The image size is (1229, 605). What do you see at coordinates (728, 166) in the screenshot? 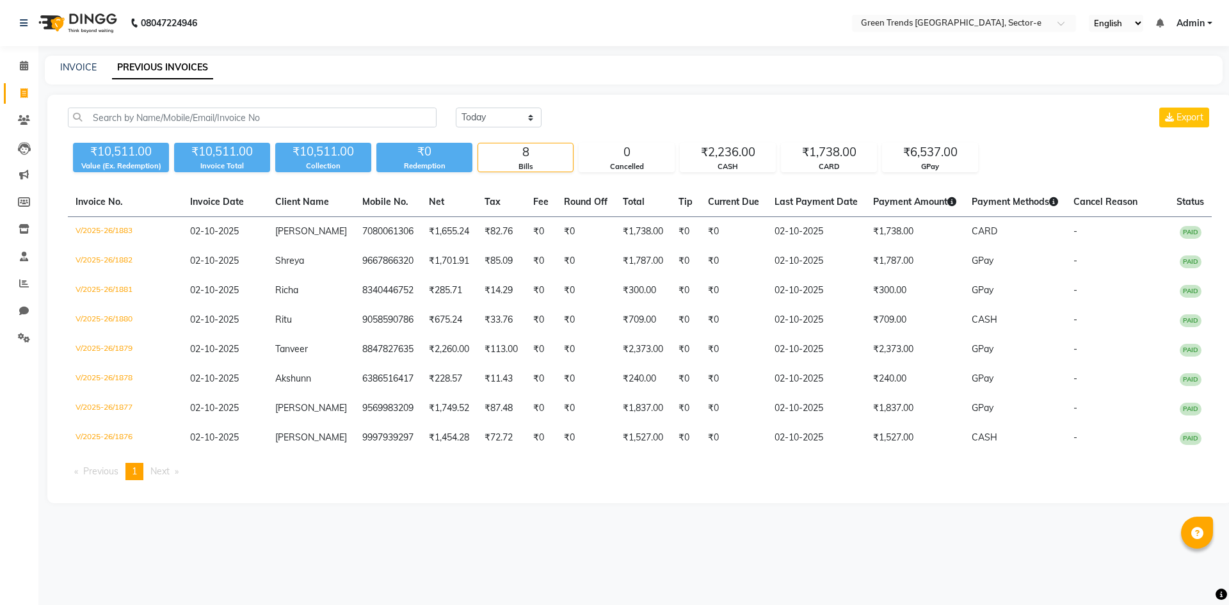
I see `div: CASH` at bounding box center [728, 166].